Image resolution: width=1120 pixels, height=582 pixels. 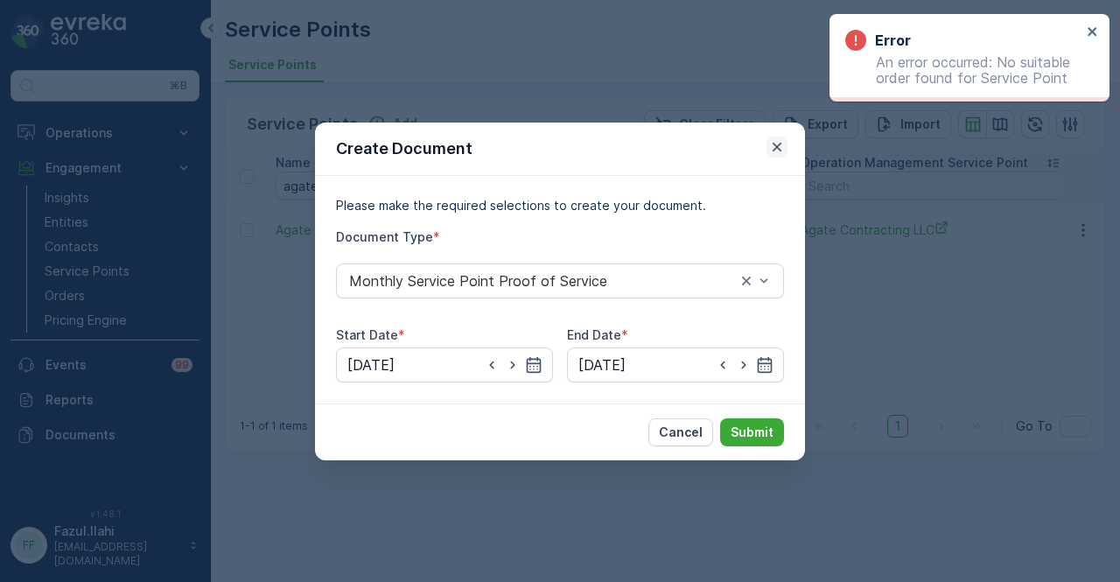 What do you see at coordinates (681, 432) in the screenshot?
I see `p: Cancel` at bounding box center [681, 432].